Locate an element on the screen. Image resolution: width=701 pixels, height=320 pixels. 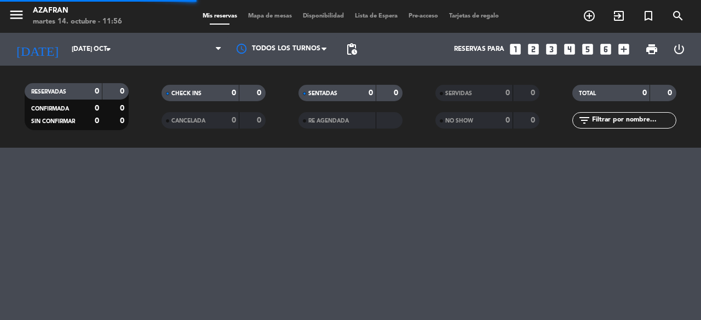
i: looks_two is located at coordinates (533, 49).